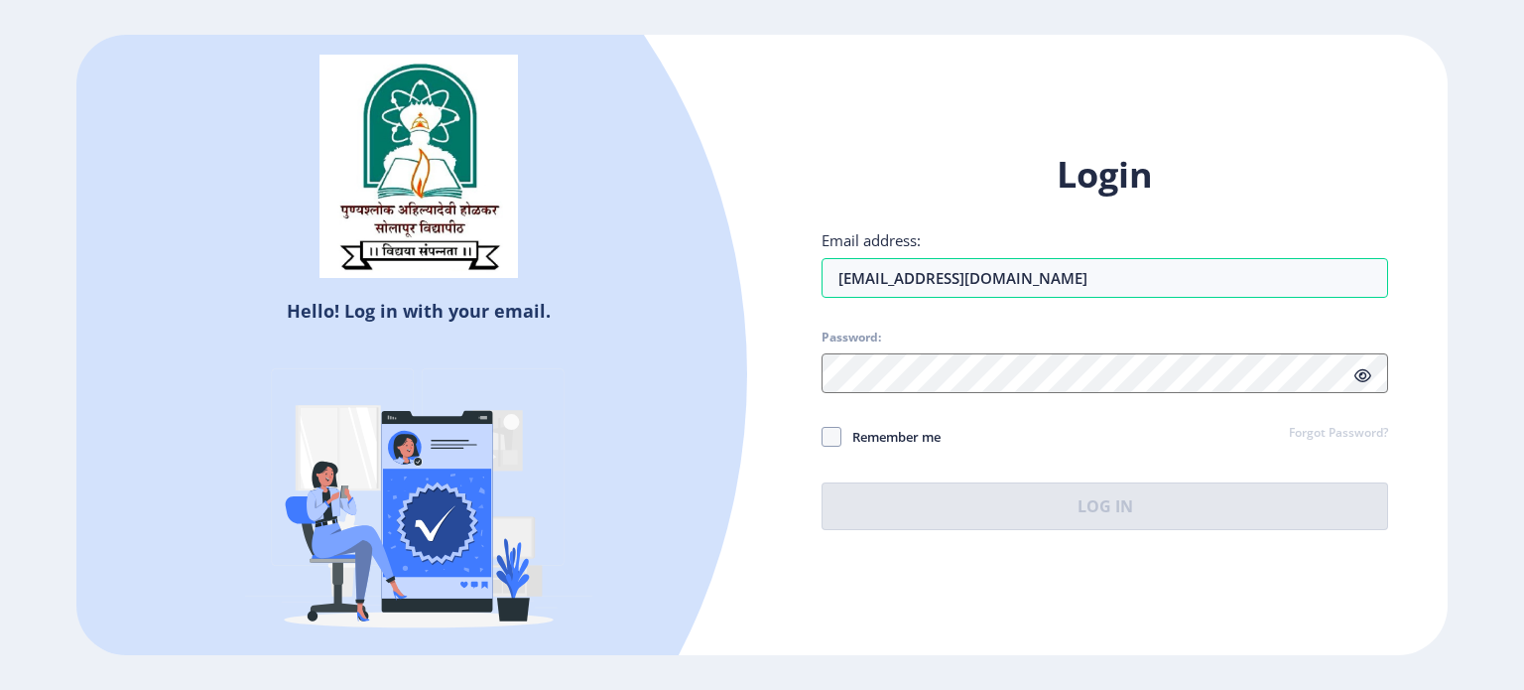  I want to click on span: Remember me, so click(891, 437).